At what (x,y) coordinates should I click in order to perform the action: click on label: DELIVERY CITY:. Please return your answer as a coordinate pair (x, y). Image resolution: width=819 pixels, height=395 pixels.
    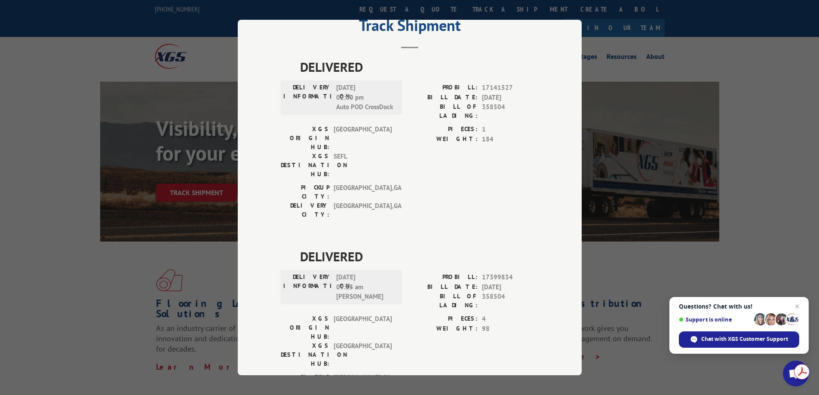
    Looking at the image, I should click on (305, 210).